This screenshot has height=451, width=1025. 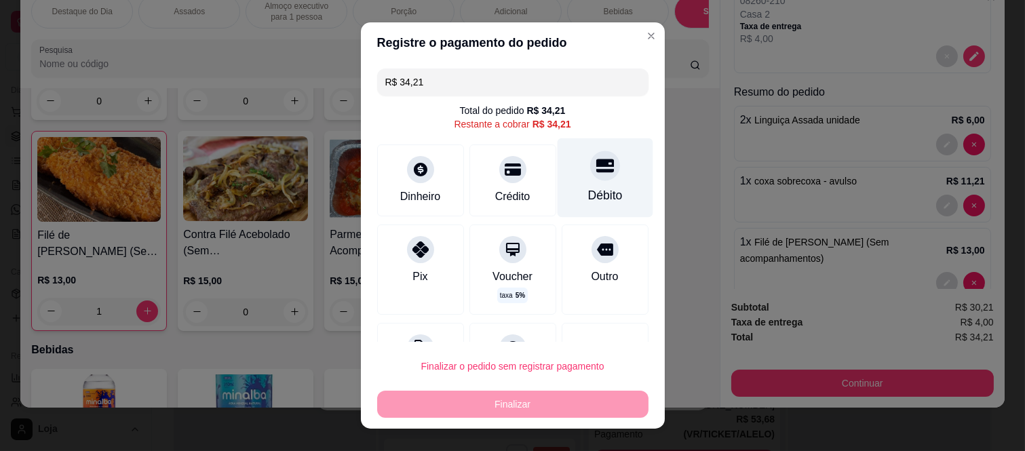 What do you see at coordinates (420, 277) in the screenshot?
I see `div: Pix` at bounding box center [420, 277].